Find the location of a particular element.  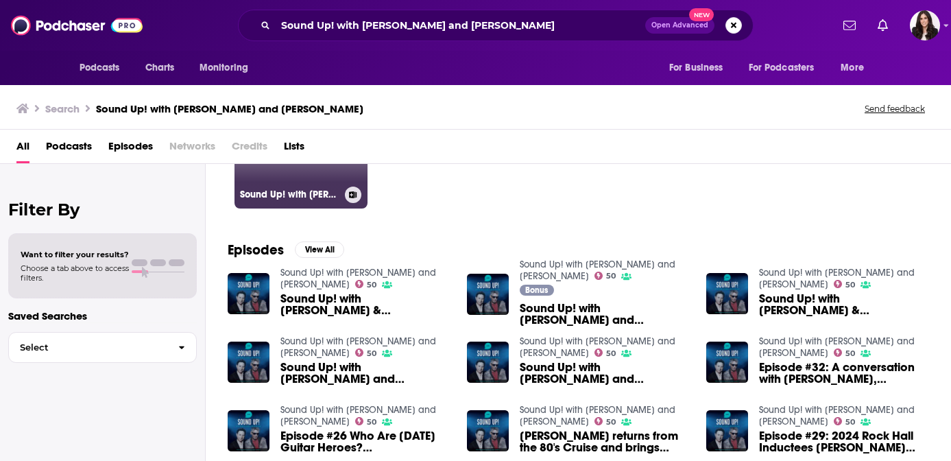

img: Mark Goodman returns from the 80's Cruise and brings cruise co-host Lori Majewski with him. is located at coordinates (487, 430).